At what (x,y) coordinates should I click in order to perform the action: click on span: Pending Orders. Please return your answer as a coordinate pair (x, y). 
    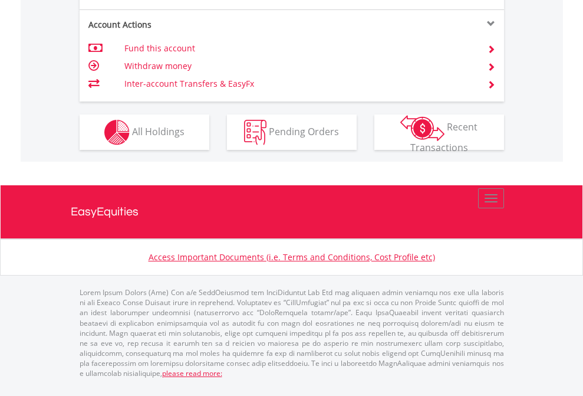
    Looking at the image, I should click on (304, 131).